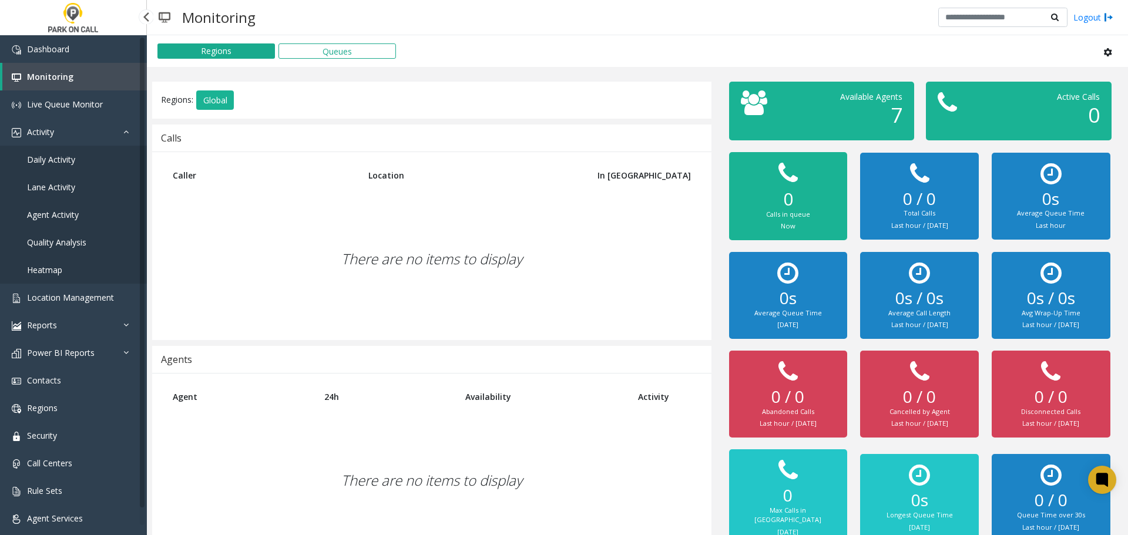 This screenshot has height=535, width=1128. Describe the element at coordinates (919, 213) in the screenshot. I see `div: Total Calls` at that location.